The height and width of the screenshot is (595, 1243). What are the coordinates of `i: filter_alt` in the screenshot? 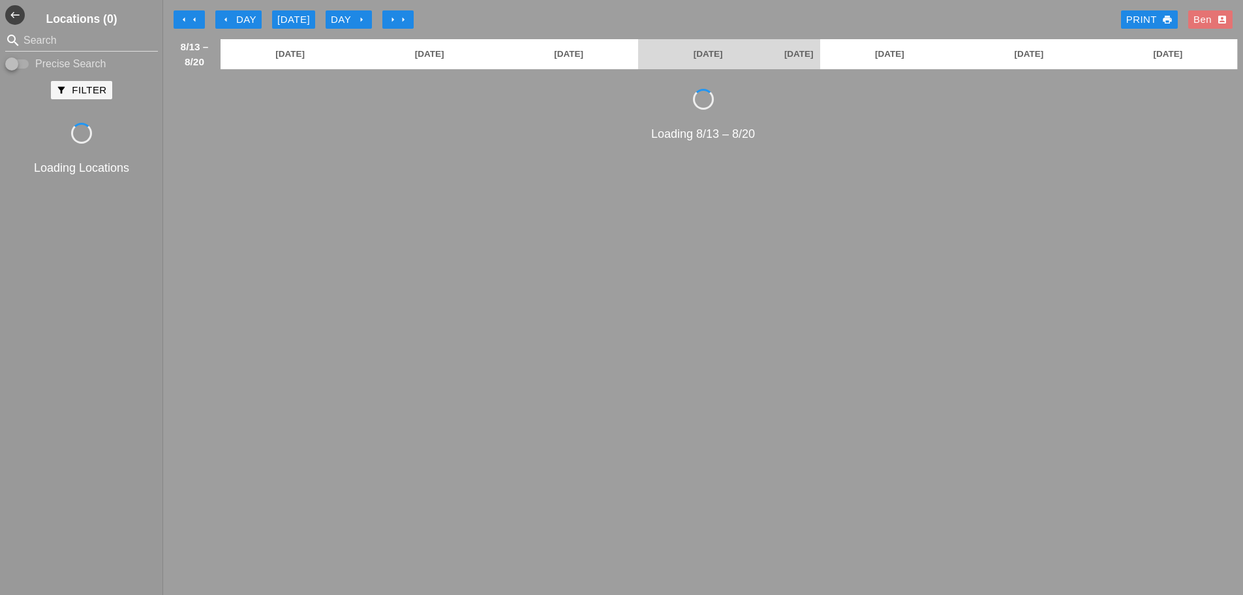 It's located at (61, 90).